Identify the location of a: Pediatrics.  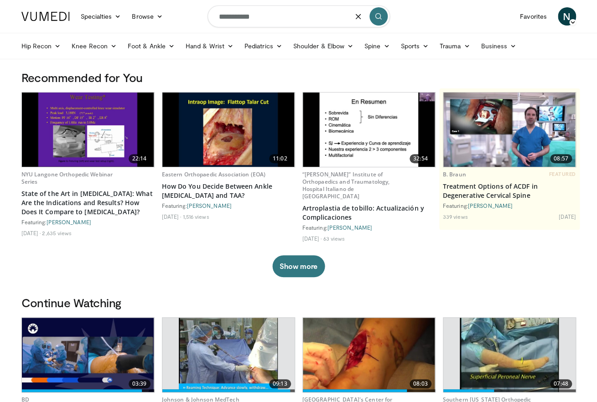
(263, 46).